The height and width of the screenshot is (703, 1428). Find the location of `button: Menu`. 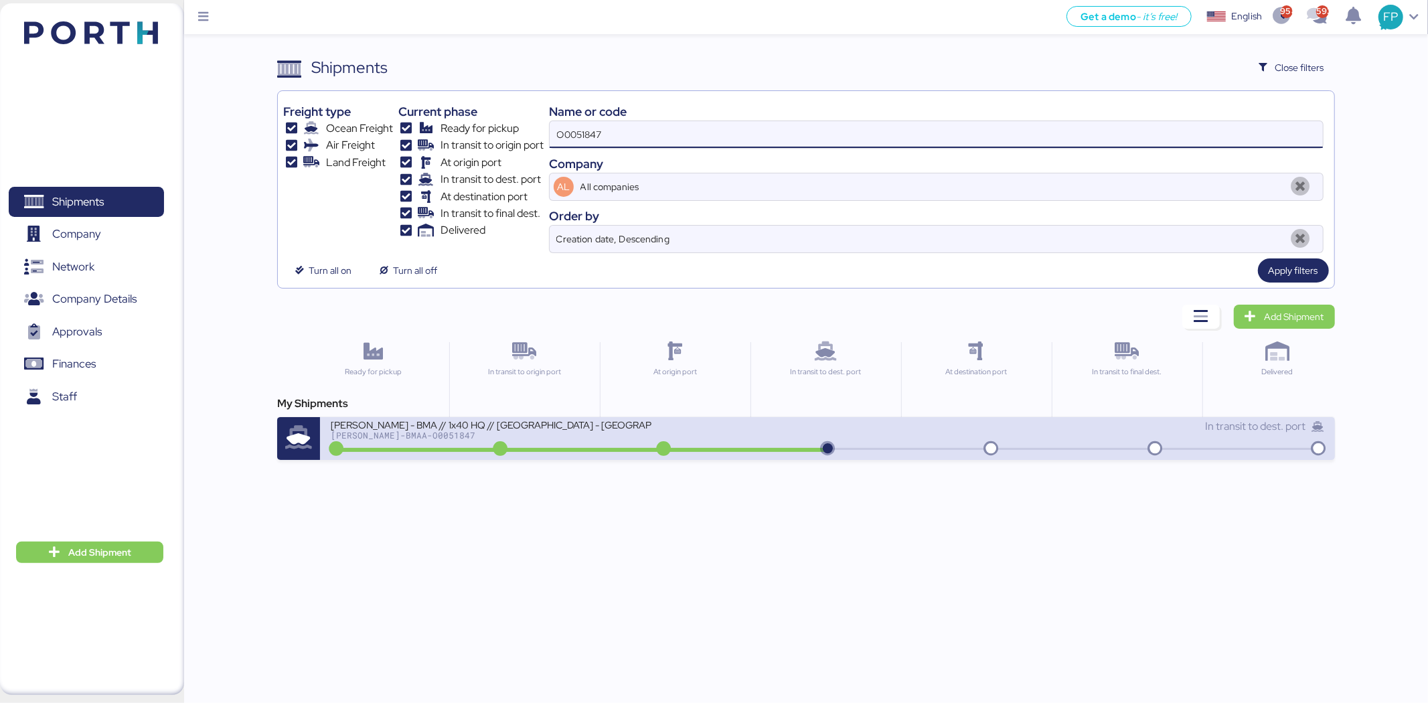

button: Menu is located at coordinates (204, 17).